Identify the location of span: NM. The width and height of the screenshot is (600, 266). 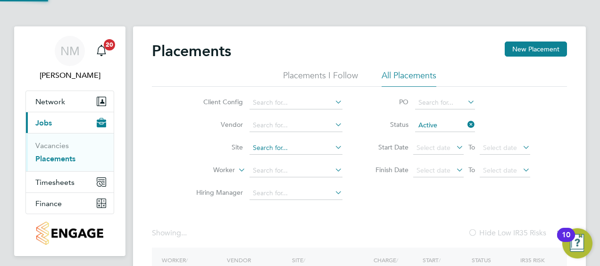
(70, 51).